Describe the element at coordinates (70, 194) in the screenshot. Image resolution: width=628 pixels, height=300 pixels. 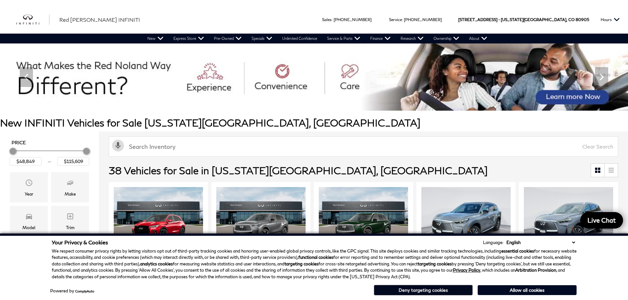
I see `div: Make` at that location.